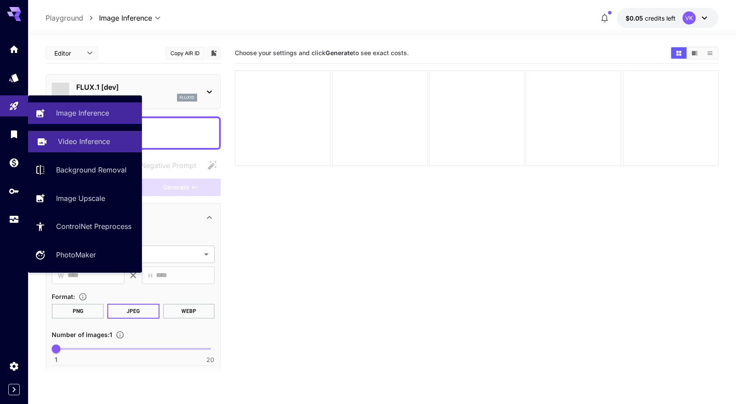 This screenshot has width=736, height=404. What do you see at coordinates (14, 390) in the screenshot?
I see `div: Expand sidebar` at bounding box center [14, 390].